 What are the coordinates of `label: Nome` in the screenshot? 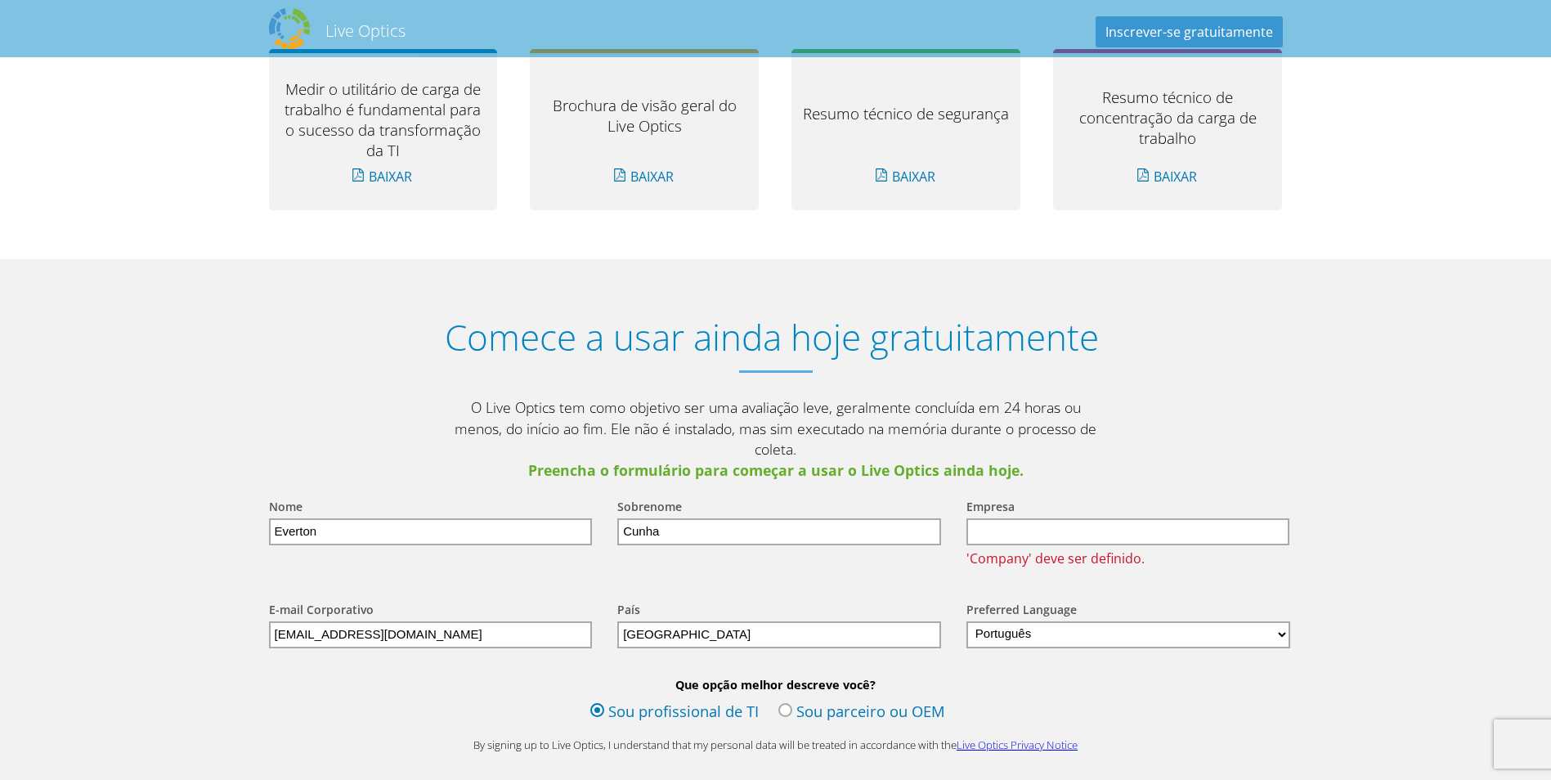 It's located at (285, 509).